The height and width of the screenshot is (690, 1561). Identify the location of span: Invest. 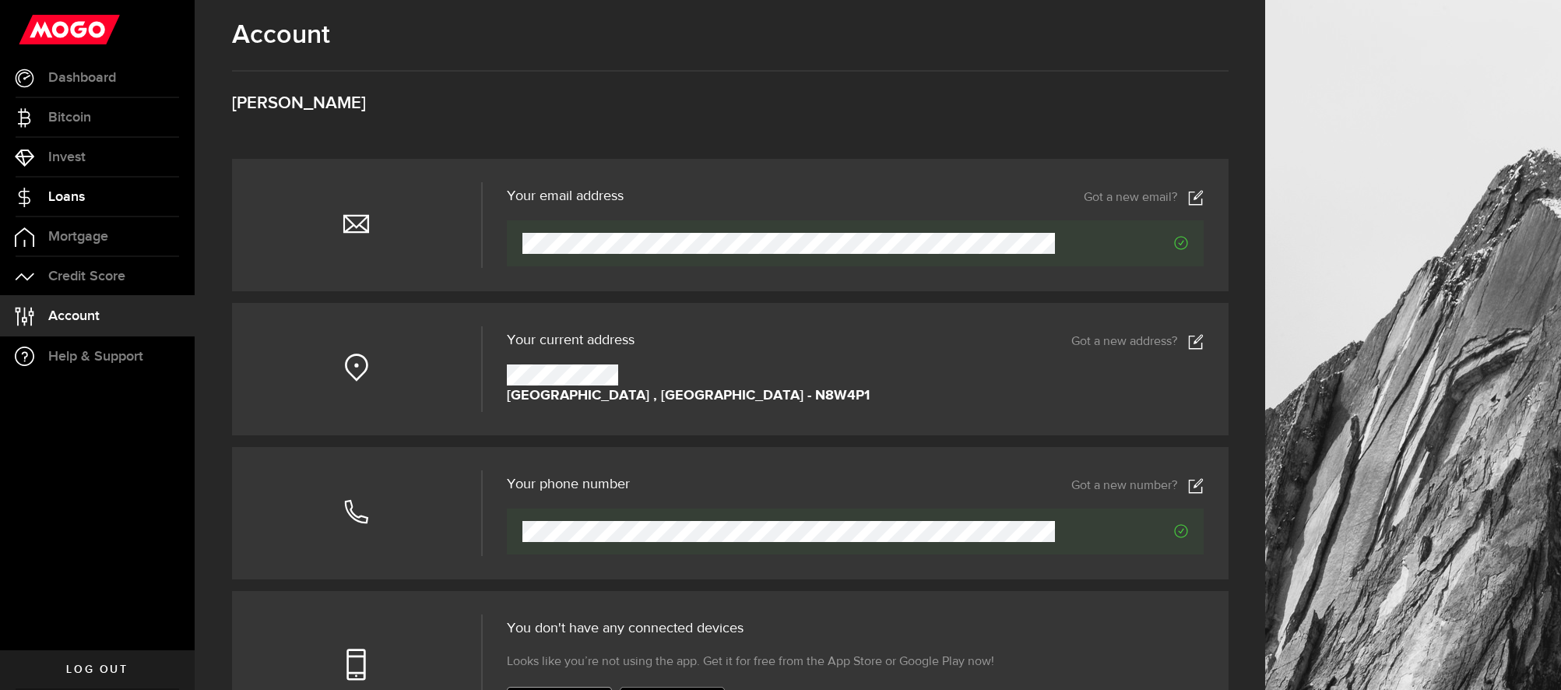
(67, 157).